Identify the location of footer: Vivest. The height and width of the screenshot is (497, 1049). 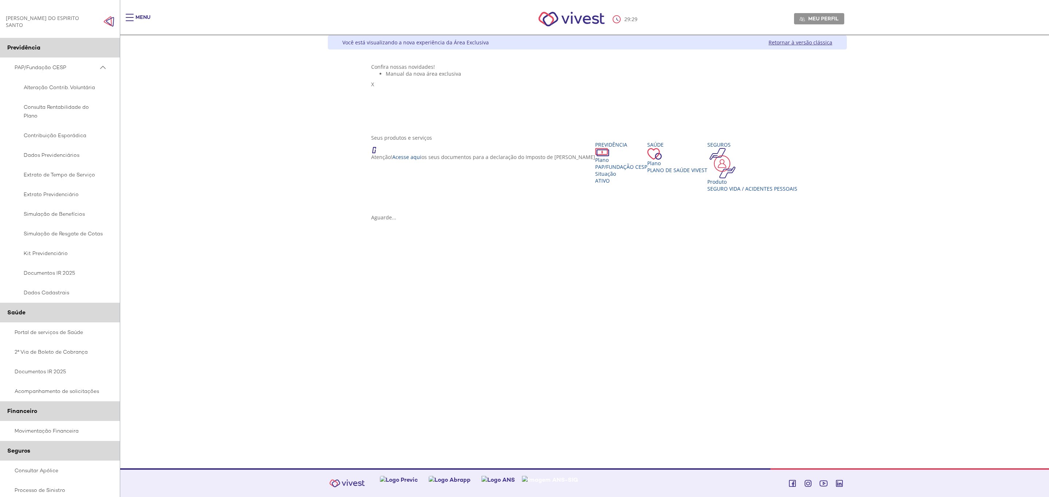
(584, 483).